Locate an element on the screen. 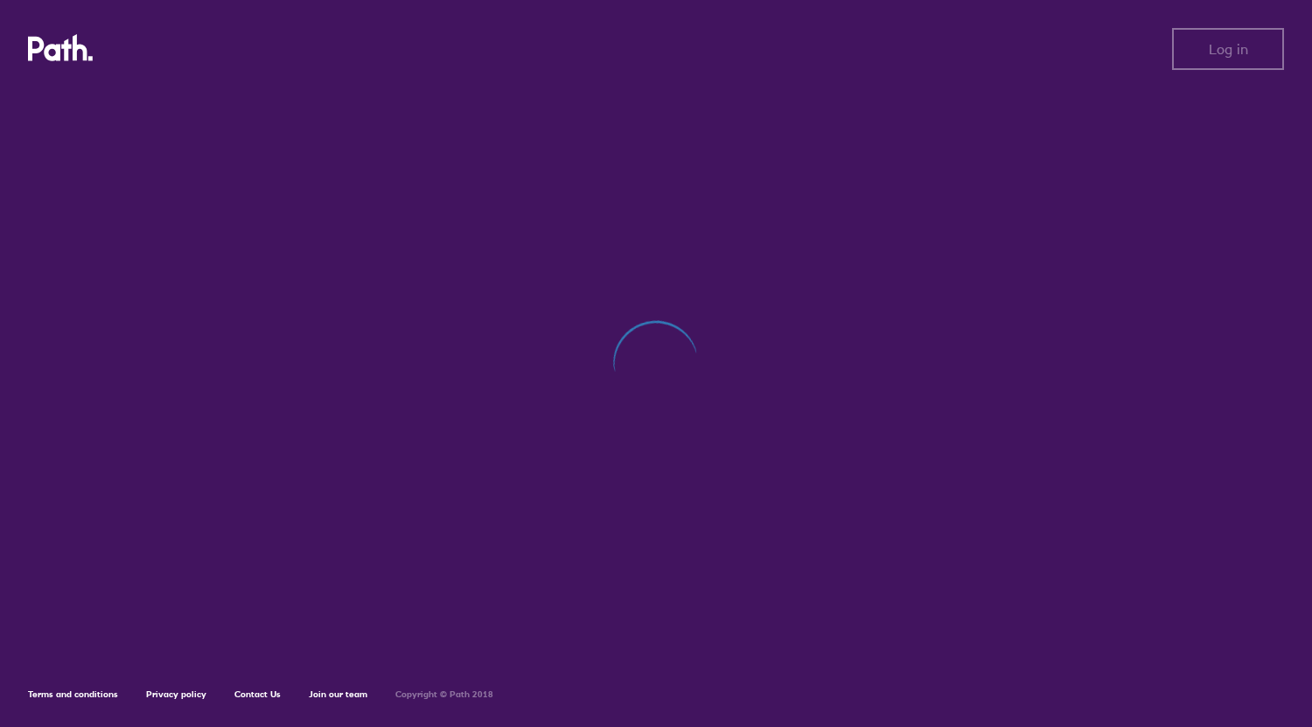 The image size is (1312, 727). button: Log in is located at coordinates (1228, 49).